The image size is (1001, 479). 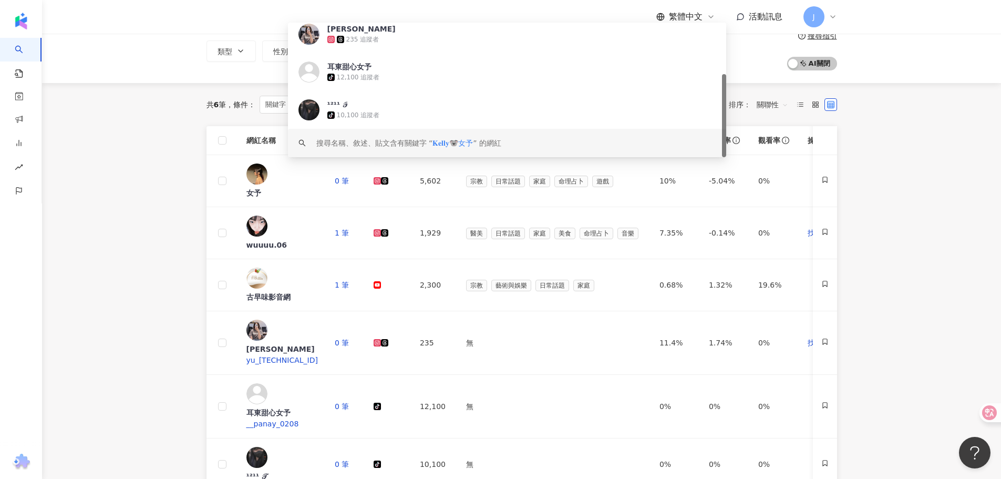 What do you see at coordinates (802, 36) in the screenshot?
I see `span: question-circle` at bounding box center [802, 36].